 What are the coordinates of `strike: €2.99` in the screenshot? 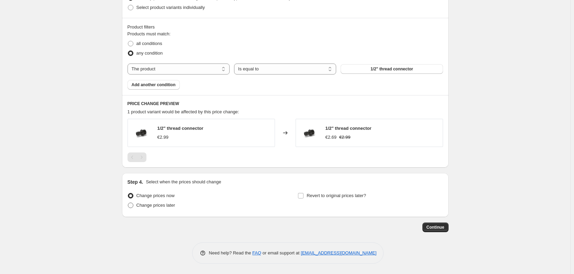 It's located at (345, 137).